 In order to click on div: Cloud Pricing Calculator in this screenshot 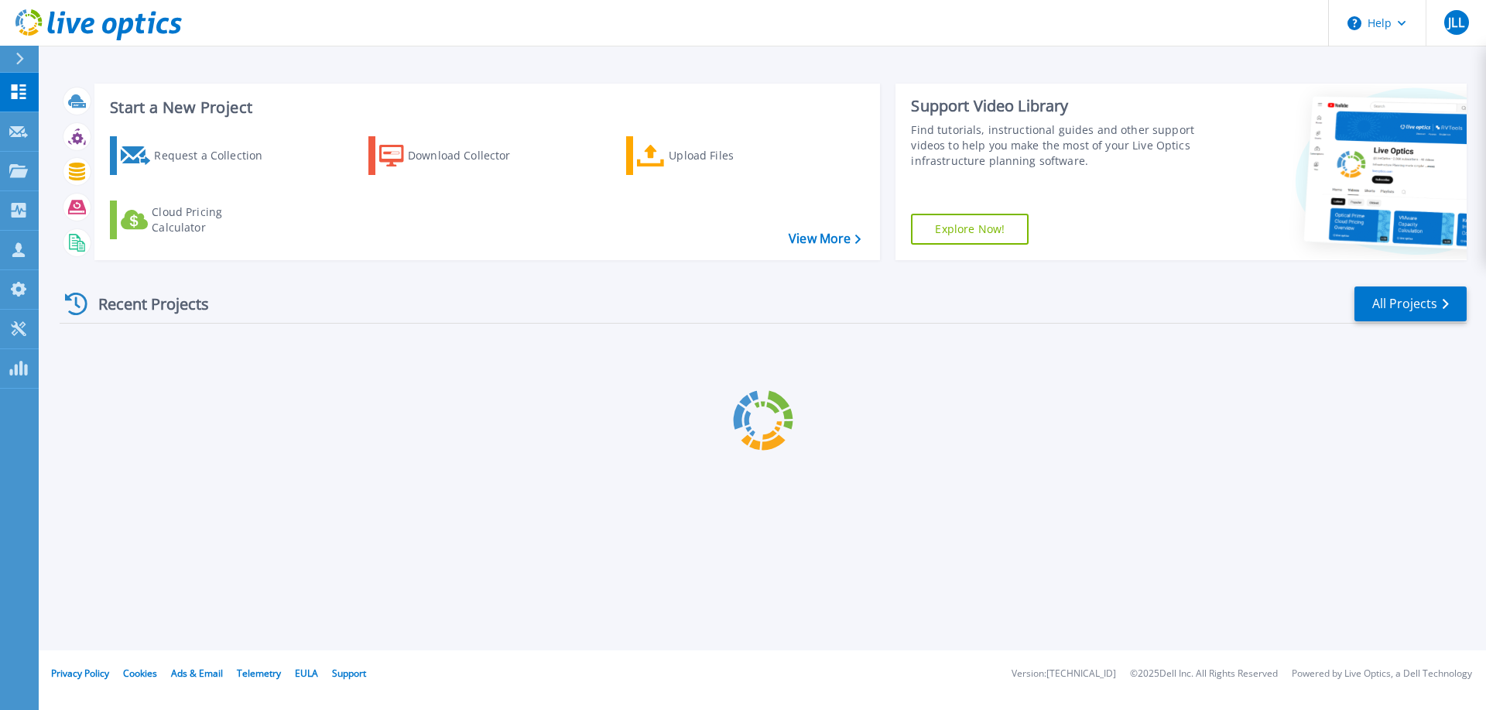, I will do `click(214, 220)`.